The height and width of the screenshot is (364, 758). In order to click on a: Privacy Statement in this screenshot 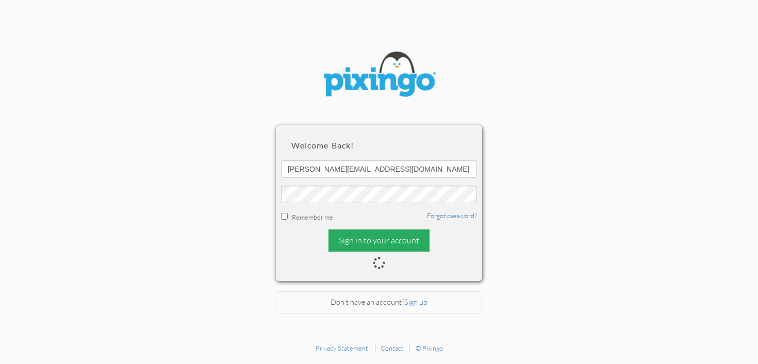, I will do `click(342, 348)`.